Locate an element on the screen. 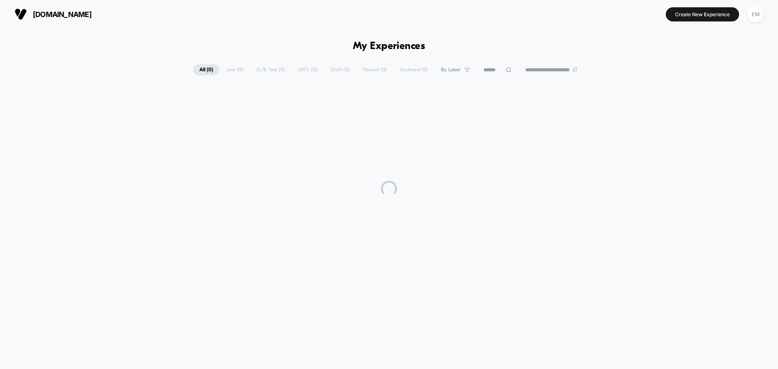 The width and height of the screenshot is (778, 369). div: EM is located at coordinates (755, 14).